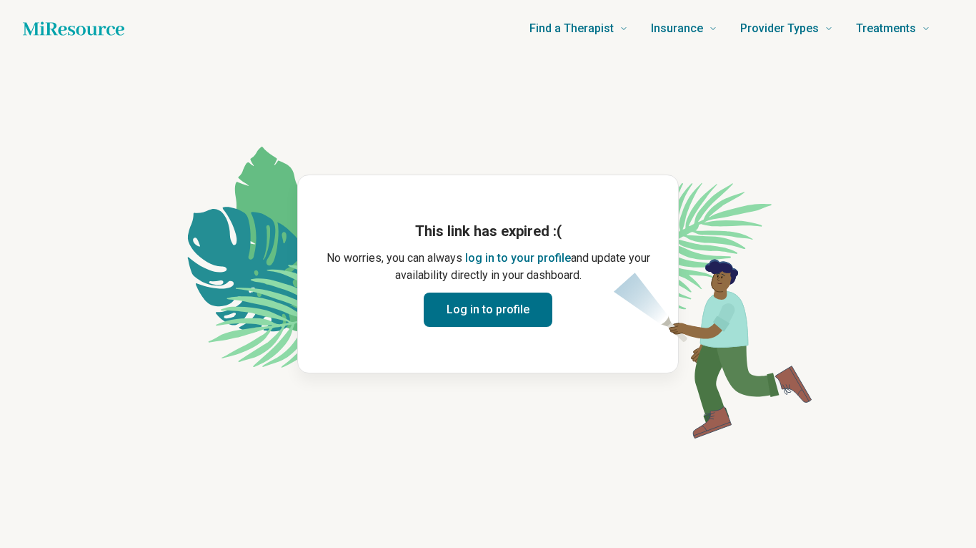 The height and width of the screenshot is (548, 976). Describe the element at coordinates (74, 29) in the screenshot. I see `a: Home page` at that location.